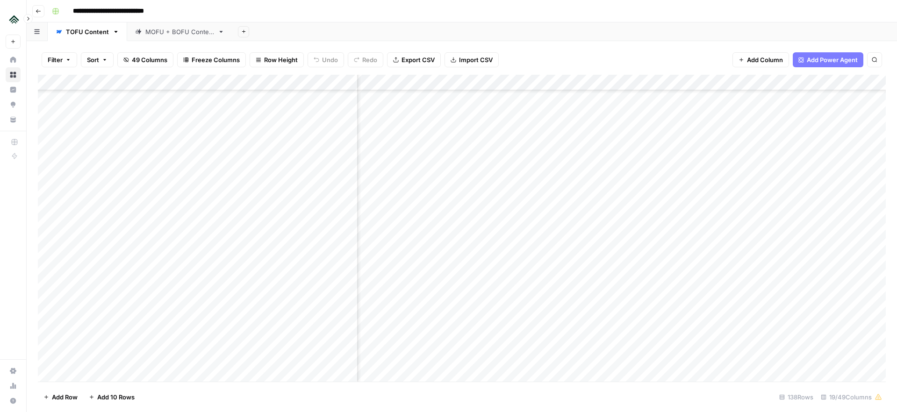  I want to click on button: Undo, so click(326, 60).